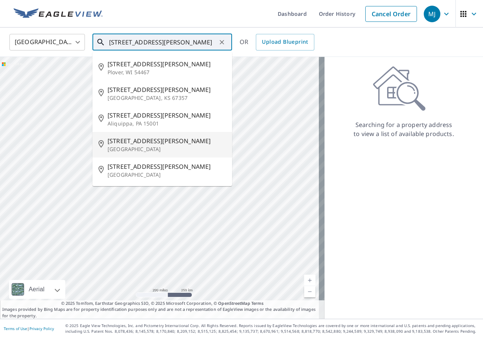  I want to click on input: Search by address or latitude-longitude, so click(162, 42).